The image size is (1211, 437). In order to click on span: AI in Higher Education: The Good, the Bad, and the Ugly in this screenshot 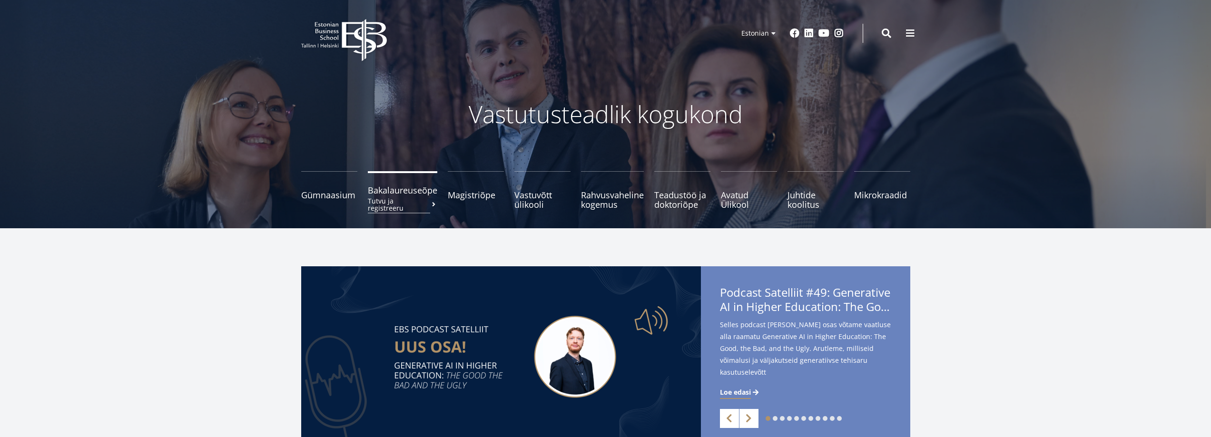, I will do `click(806, 307)`.